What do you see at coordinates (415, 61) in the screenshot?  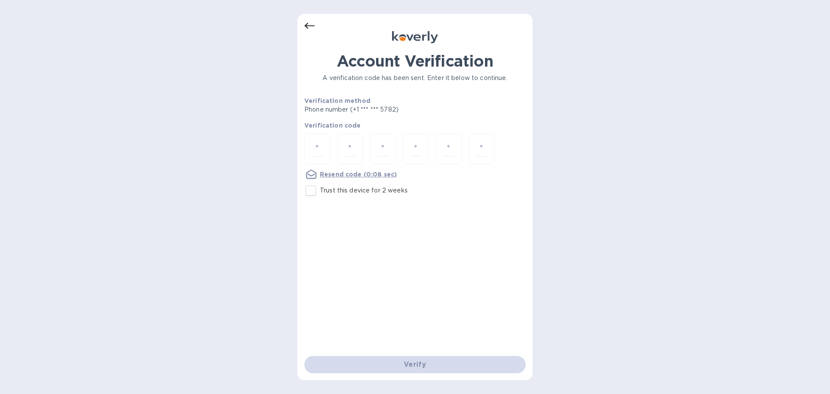 I see `h1: Account Verification` at bounding box center [415, 61].